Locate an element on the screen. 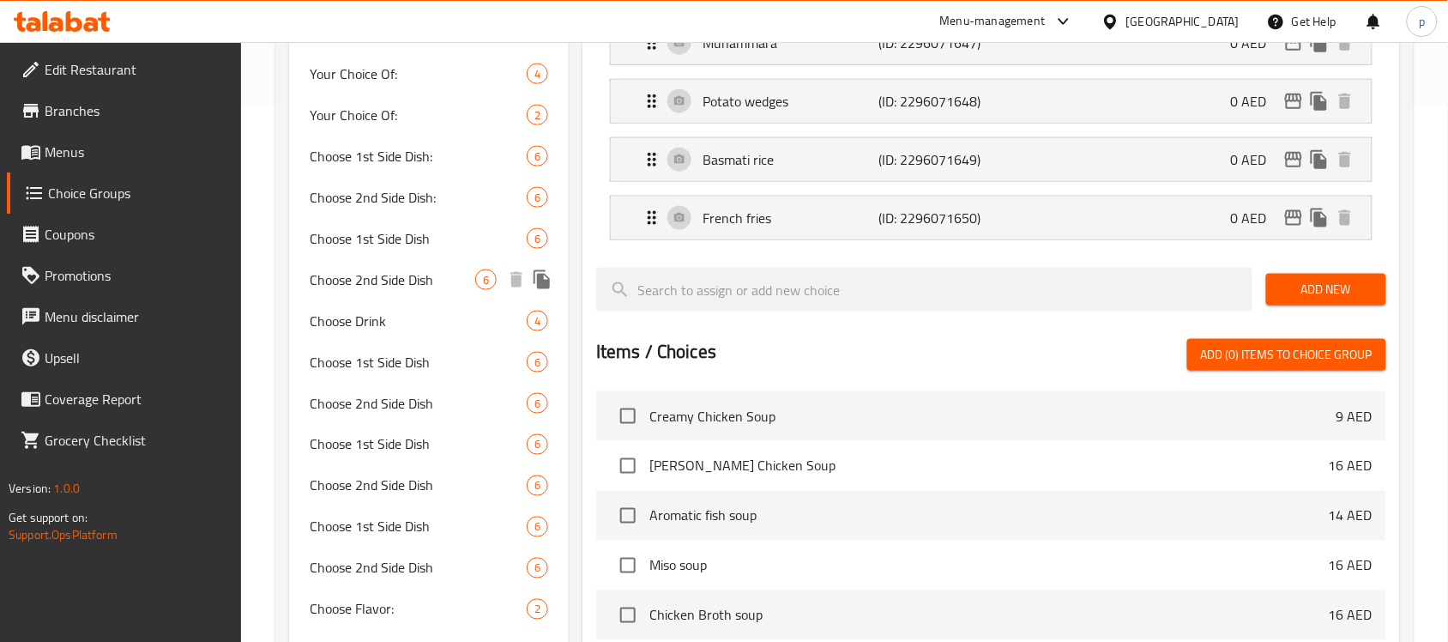 The width and height of the screenshot is (1448, 642). span: Add (0) items to choice group is located at coordinates (1287, 354).